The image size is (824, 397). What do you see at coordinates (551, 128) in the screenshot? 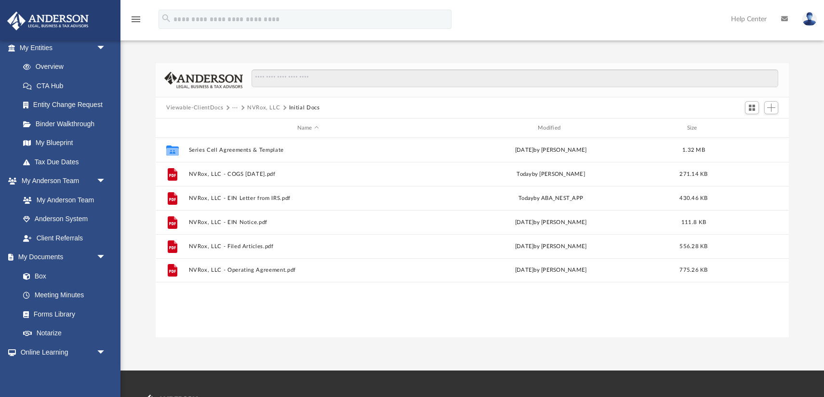
I see `div: Modified` at bounding box center [551, 128].